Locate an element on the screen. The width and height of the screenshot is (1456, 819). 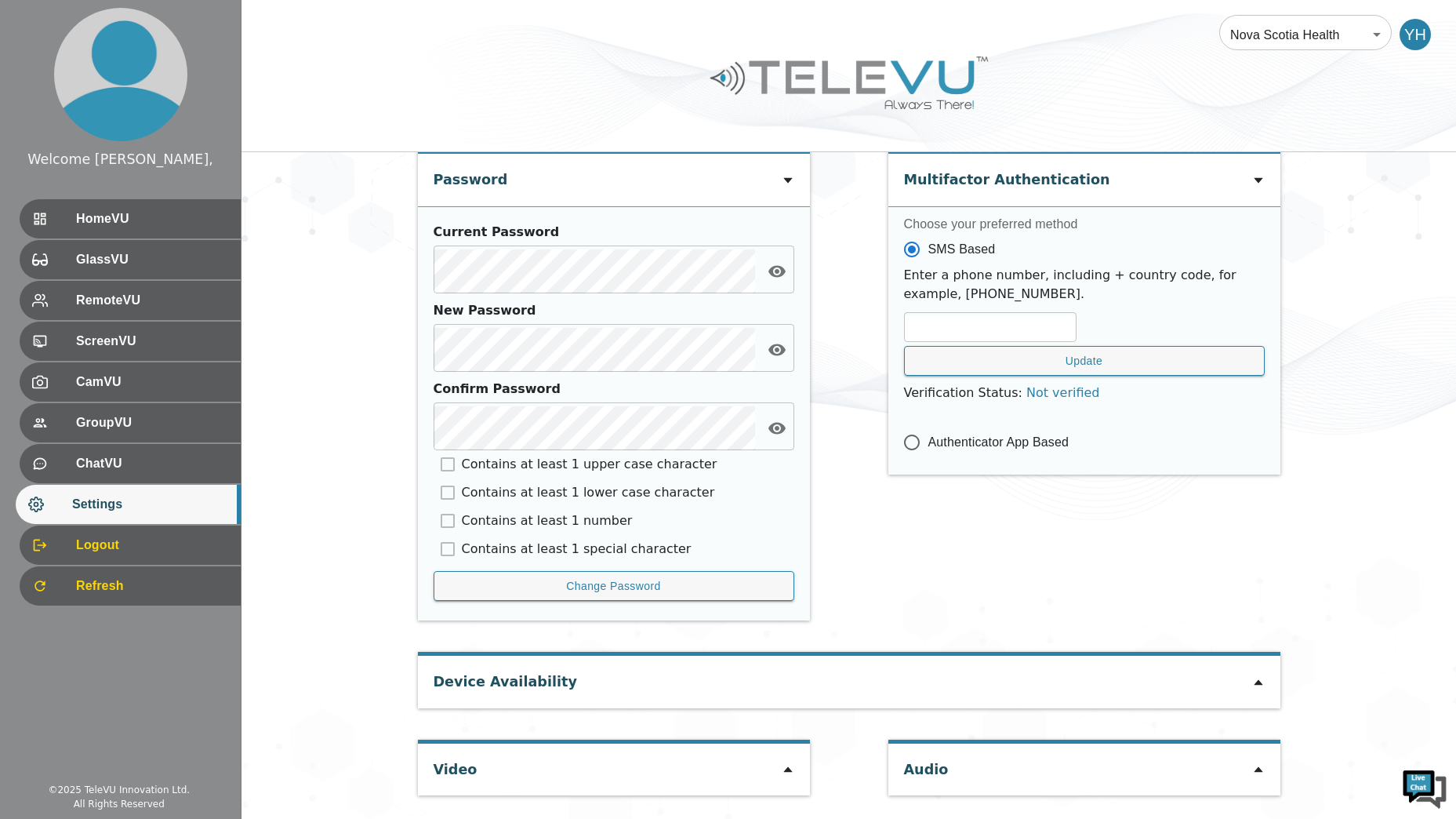
label: Choose your preferred method is located at coordinates (1084, 223).